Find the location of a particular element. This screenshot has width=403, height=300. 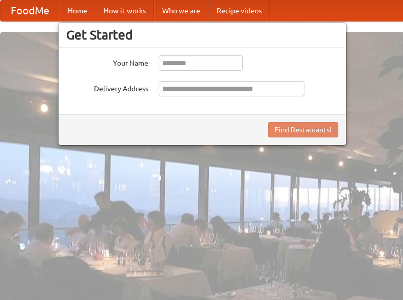

a: FoodMe is located at coordinates (30, 11).